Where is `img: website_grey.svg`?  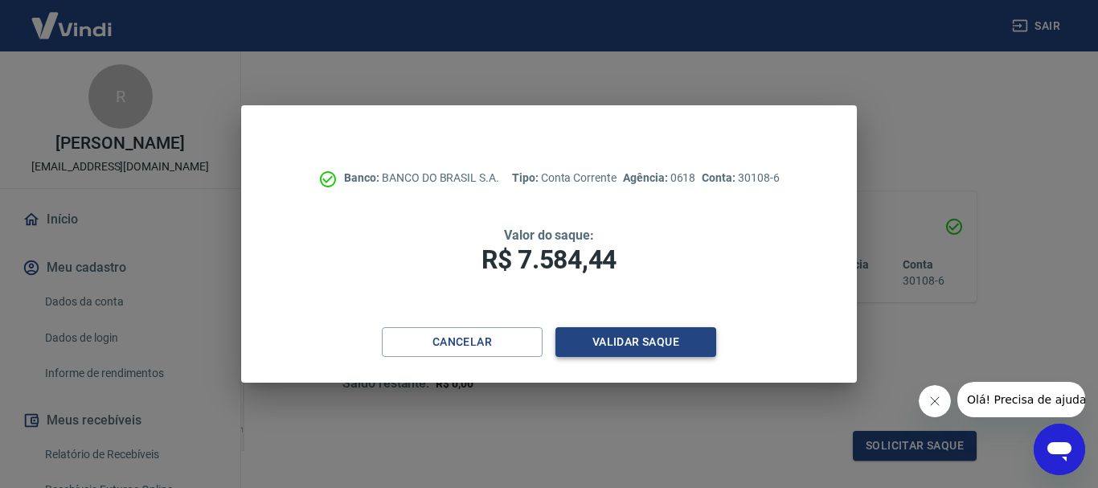
img: website_grey.svg is located at coordinates (32, 48).